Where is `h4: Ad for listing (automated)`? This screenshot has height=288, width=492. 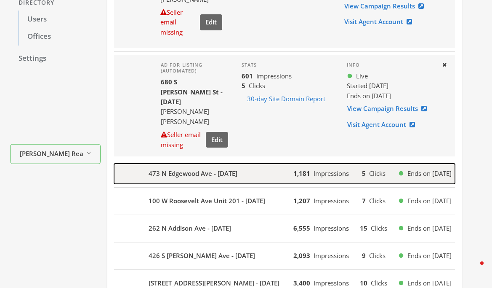
h4: Ad for listing (automated) is located at coordinates (195, 68).